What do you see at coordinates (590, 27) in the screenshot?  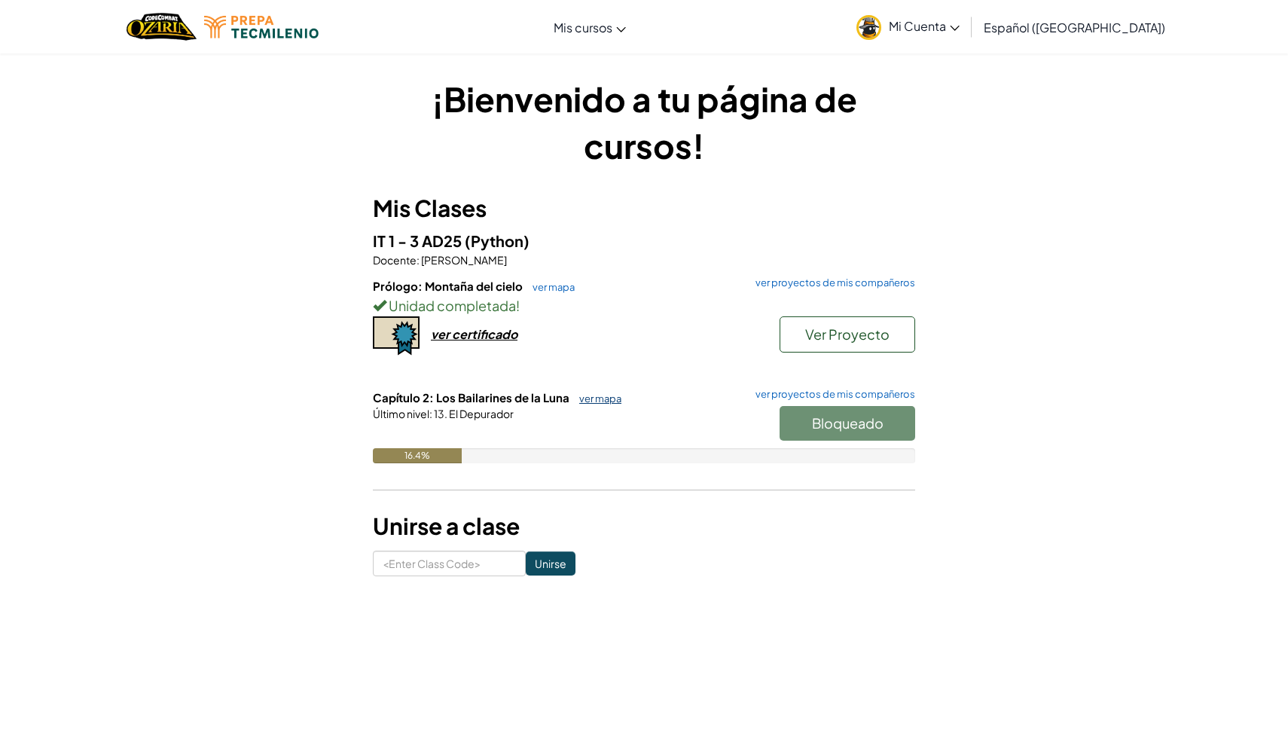 I see `a: Mis cursos` at bounding box center [590, 27].